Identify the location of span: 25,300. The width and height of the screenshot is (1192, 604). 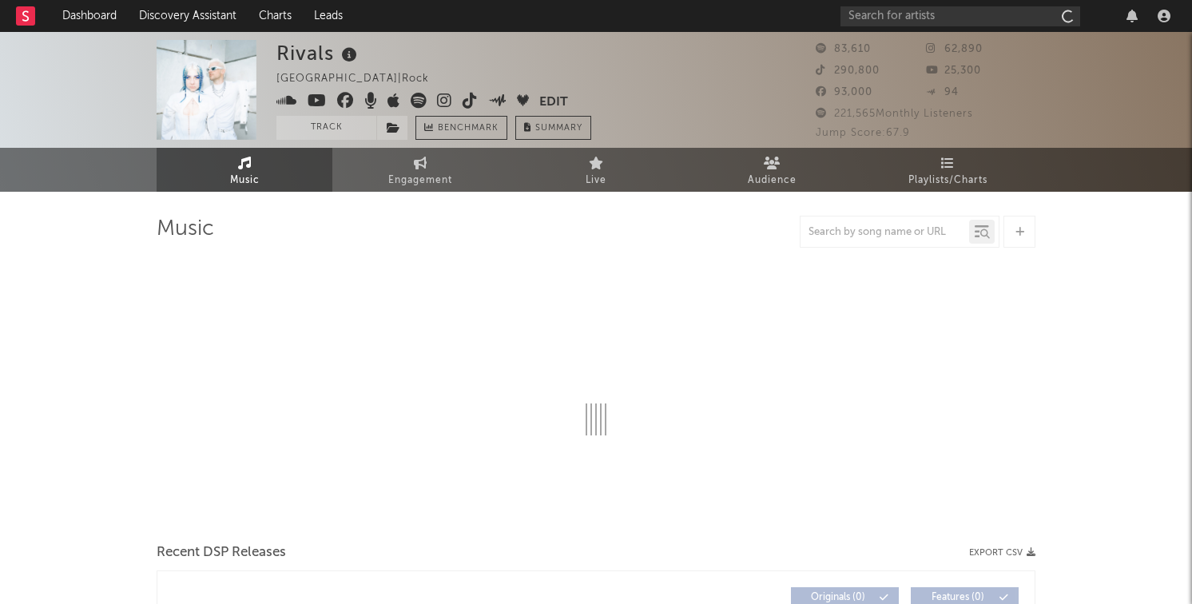
(953, 70).